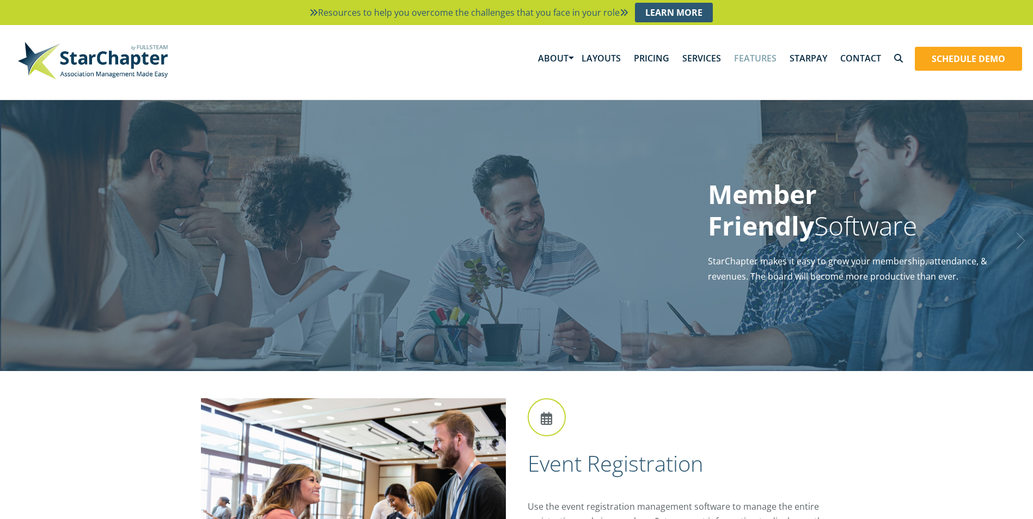 Image resolution: width=1033 pixels, height=519 pixels. Describe the element at coordinates (651, 58) in the screenshot. I see `a: Pricing` at that location.